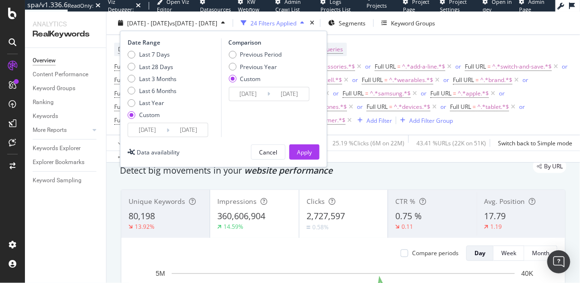 The image size is (580, 283). Describe the element at coordinates (81, 6) in the screenshot. I see `div: ReadOnly:` at that location.